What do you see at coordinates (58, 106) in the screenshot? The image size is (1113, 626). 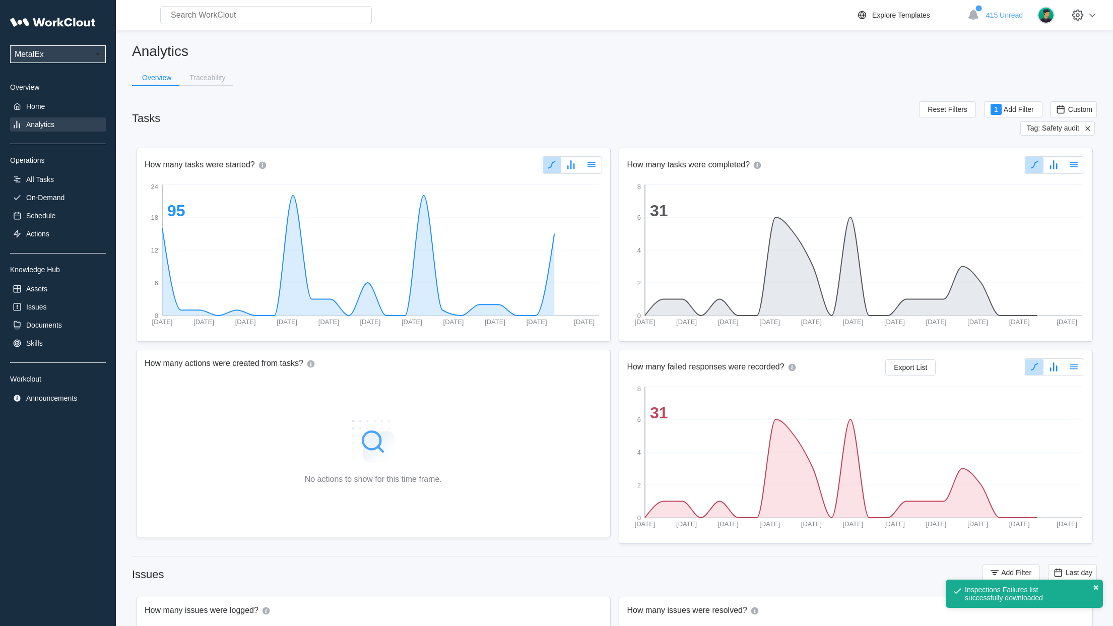 I see `a: Home` at bounding box center [58, 106].